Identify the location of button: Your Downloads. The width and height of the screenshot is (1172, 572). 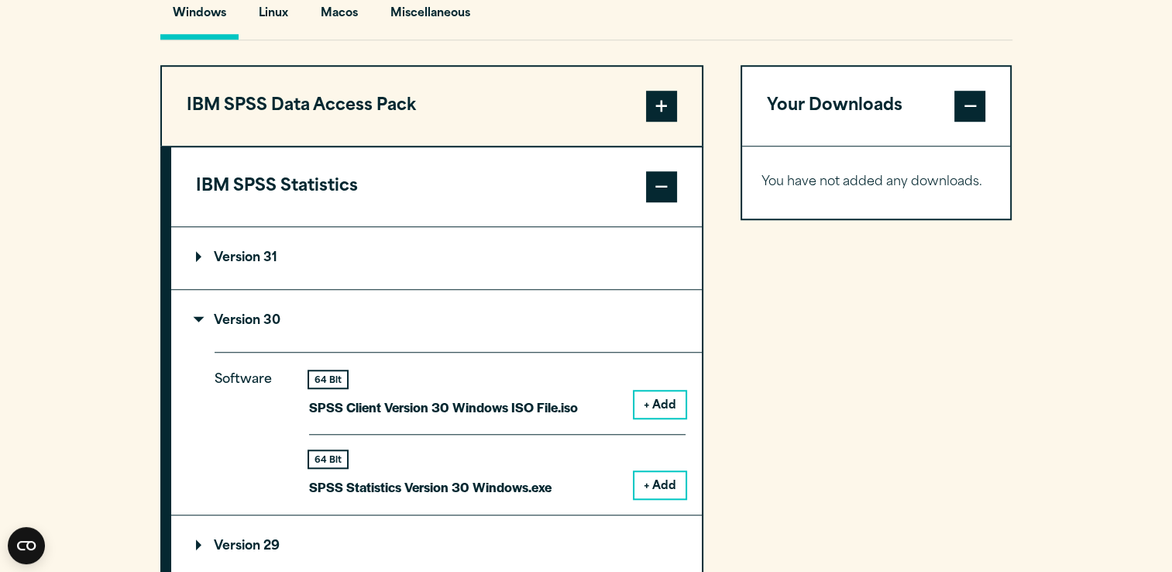
(876, 106).